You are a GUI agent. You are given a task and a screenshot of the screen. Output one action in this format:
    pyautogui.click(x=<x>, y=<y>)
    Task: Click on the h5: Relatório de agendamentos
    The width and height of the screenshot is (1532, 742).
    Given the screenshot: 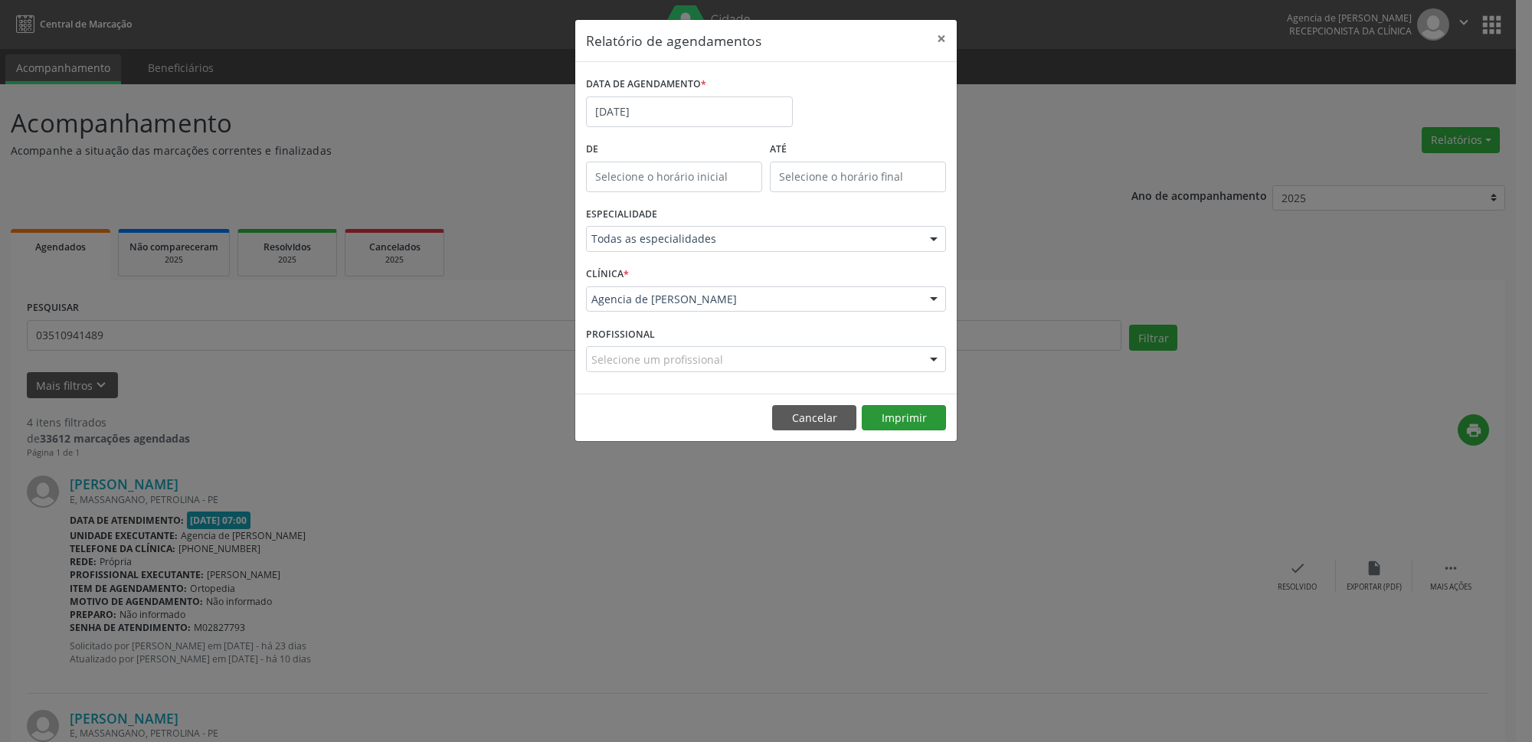 What is the action you would take?
    pyautogui.click(x=673, y=41)
    